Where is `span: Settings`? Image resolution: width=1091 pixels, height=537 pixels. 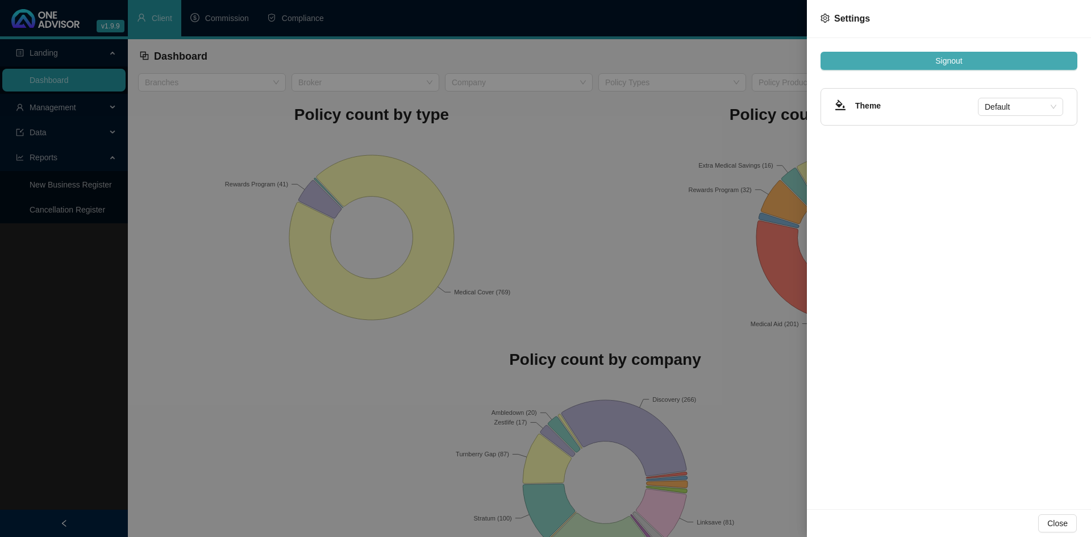 span: Settings is located at coordinates (852, 18).